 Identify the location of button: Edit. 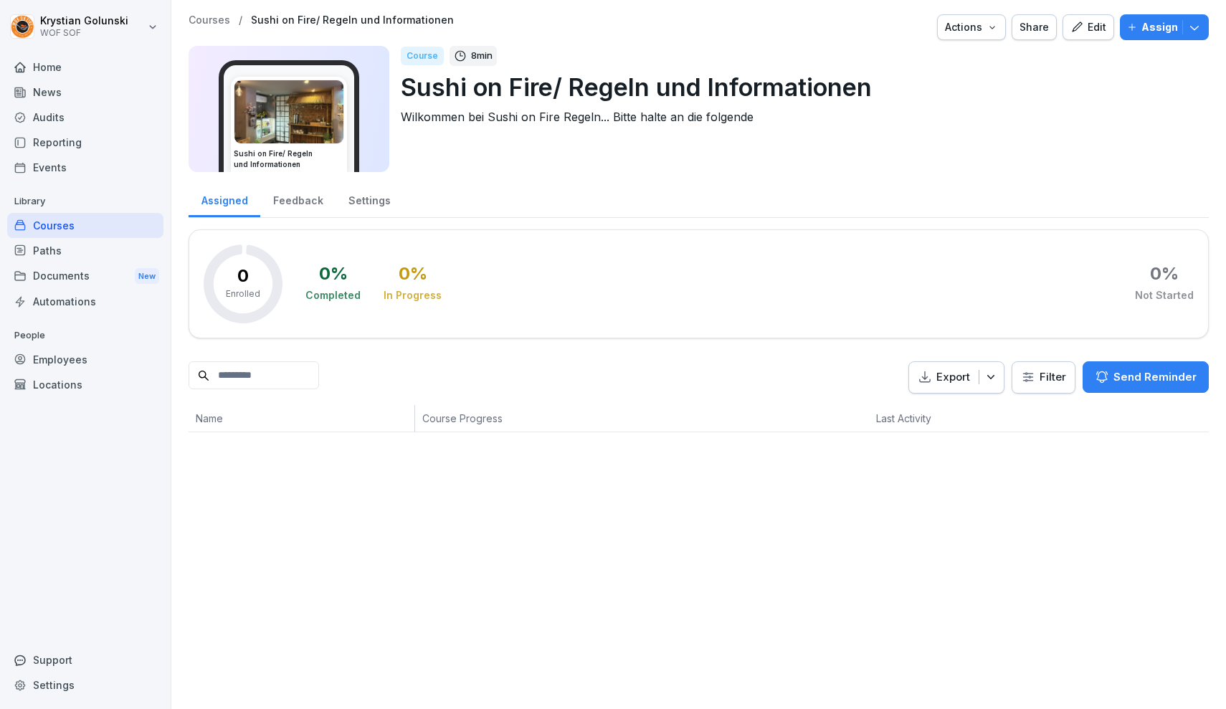
(1088, 27).